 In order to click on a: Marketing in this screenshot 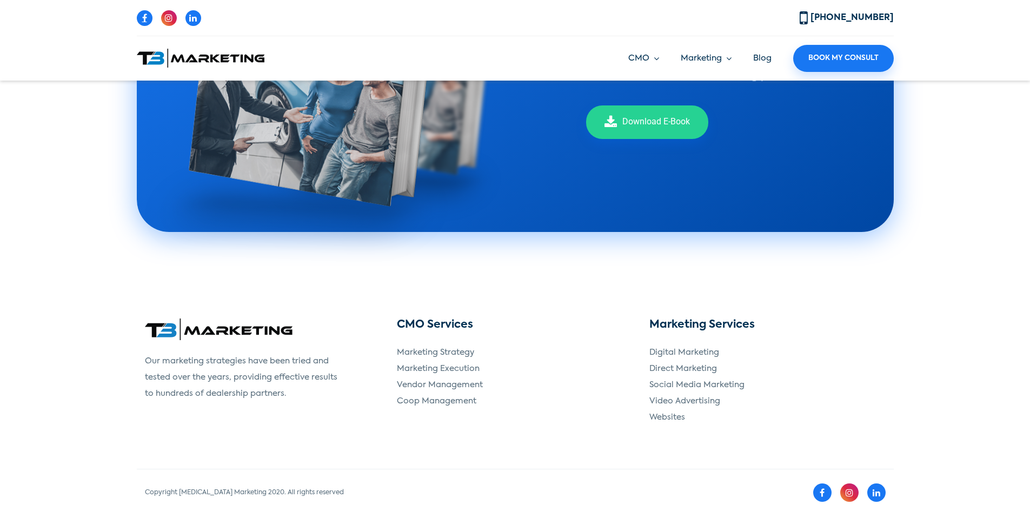, I will do `click(706, 58)`.